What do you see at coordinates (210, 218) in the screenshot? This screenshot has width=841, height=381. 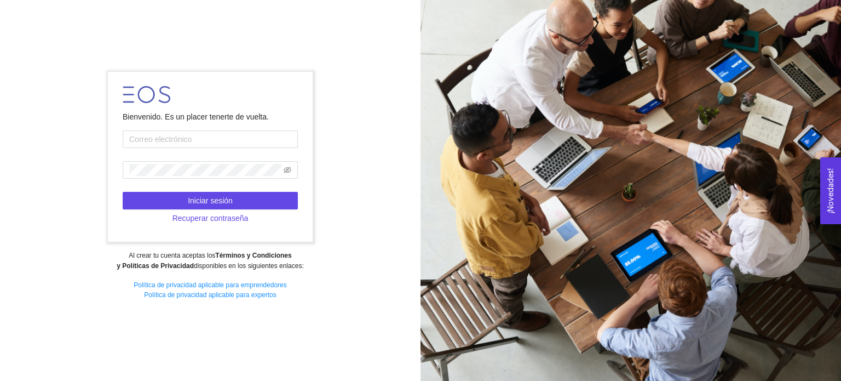 I see `span: Recuperar contraseña` at bounding box center [210, 218].